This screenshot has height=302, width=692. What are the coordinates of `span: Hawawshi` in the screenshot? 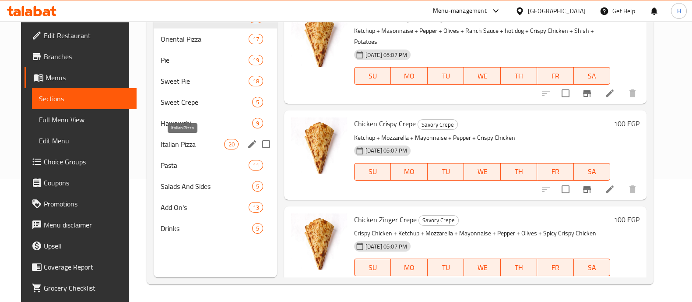 It's located at (206, 123).